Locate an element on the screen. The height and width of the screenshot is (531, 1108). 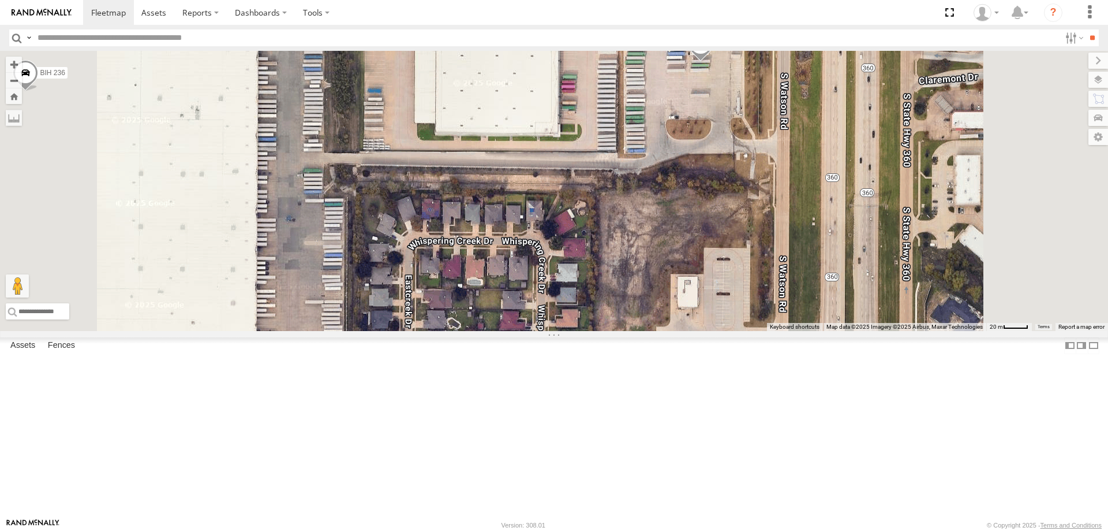
span: BIH 236 is located at coordinates (53, 73).